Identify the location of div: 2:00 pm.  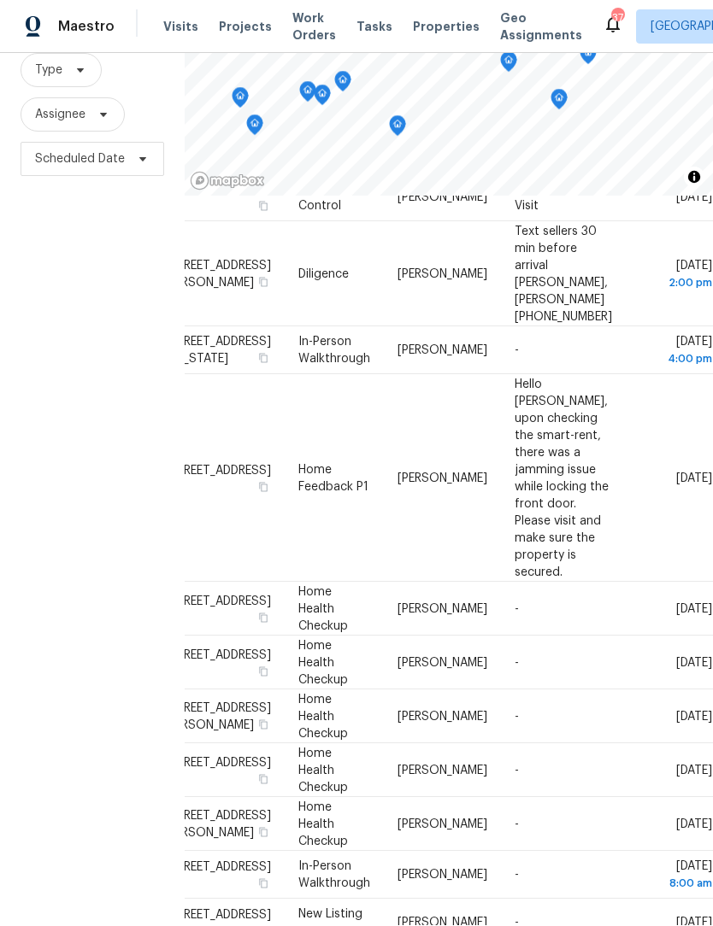
(675, 283).